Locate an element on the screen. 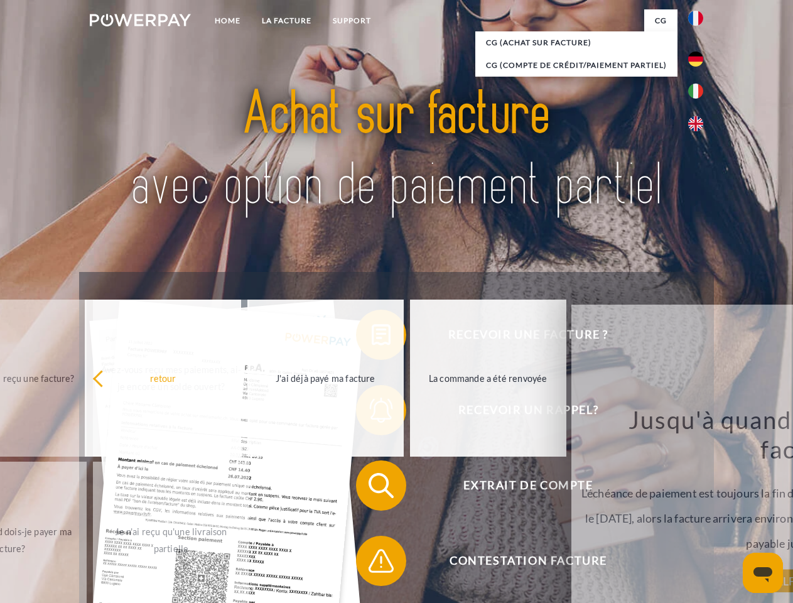  div: J'ai déjà payé ma facture is located at coordinates (325, 378).